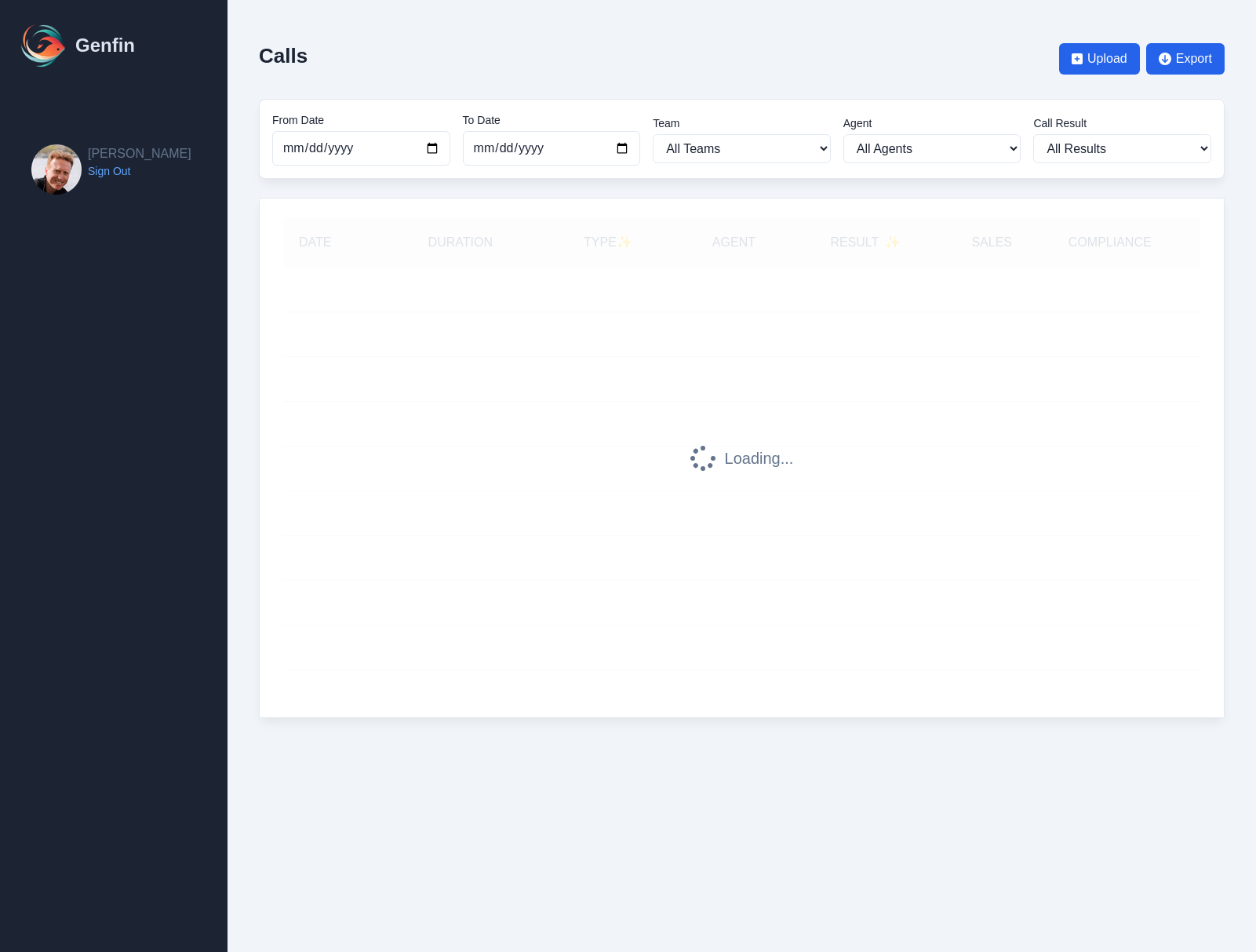 Image resolution: width=1256 pixels, height=952 pixels. I want to click on h5: Compliance, so click(1110, 242).